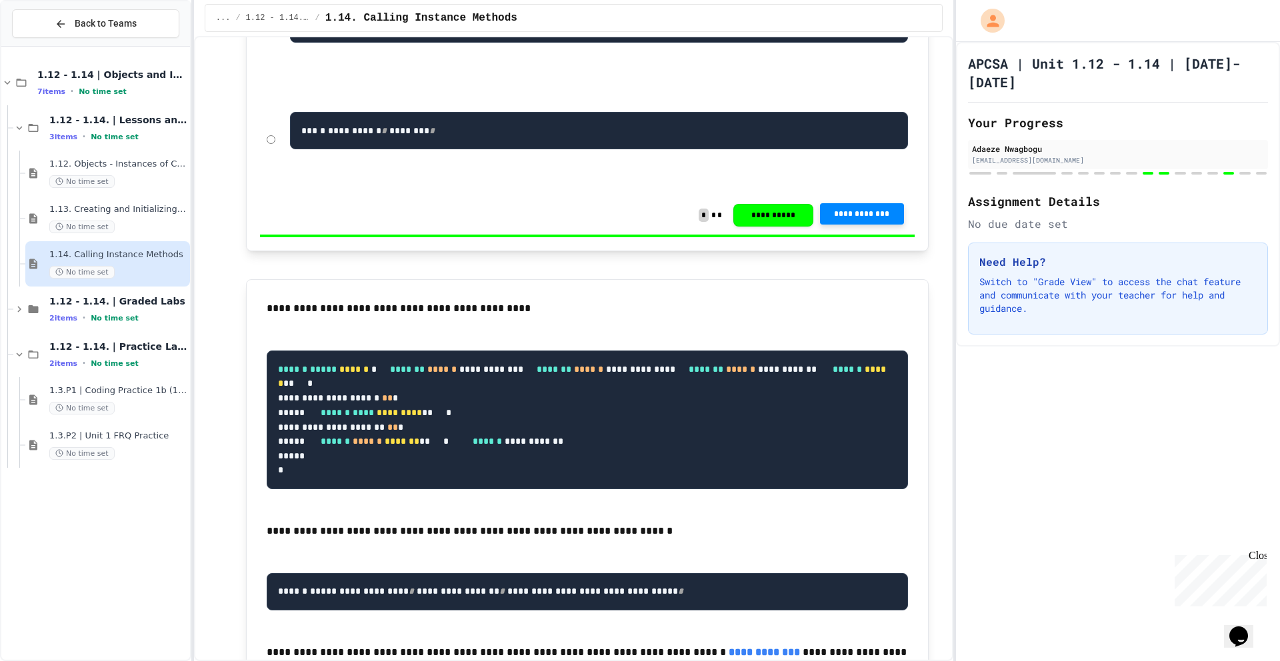 This screenshot has height=661, width=1280. What do you see at coordinates (1118, 262) in the screenshot?
I see `h3: Need Help?` at bounding box center [1118, 262].